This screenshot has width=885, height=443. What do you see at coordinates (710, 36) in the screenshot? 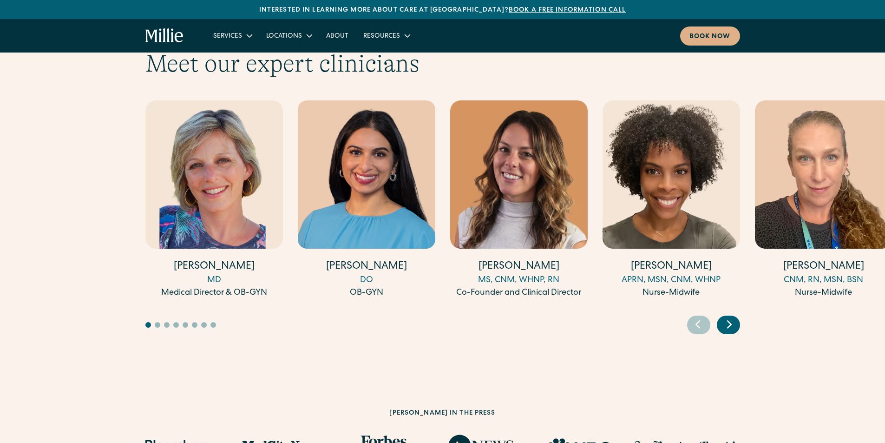
I see `a: Book now` at bounding box center [710, 36].